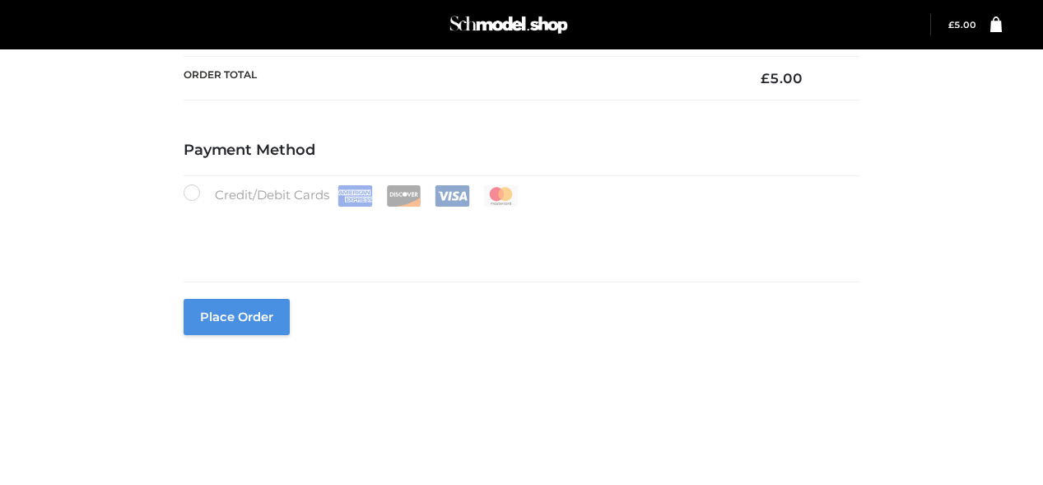  Describe the element at coordinates (509, 25) in the screenshot. I see `a: Schmodel Admin 964` at that location.